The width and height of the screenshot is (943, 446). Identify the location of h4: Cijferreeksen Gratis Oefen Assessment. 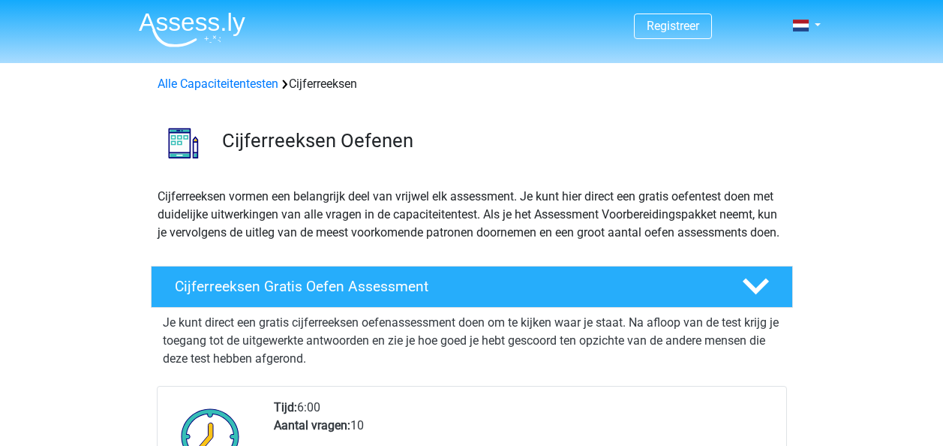
(446, 286).